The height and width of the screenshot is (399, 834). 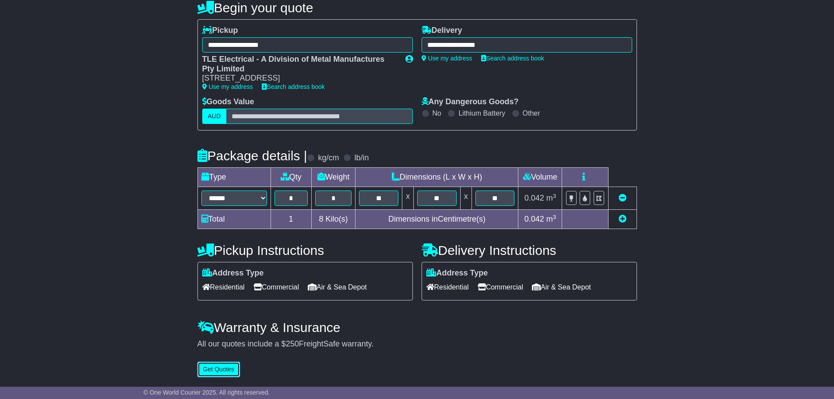 I want to click on td: Total, so click(x=234, y=219).